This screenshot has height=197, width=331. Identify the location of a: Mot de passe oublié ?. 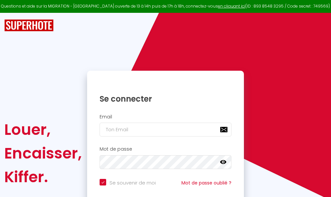
(206, 183).